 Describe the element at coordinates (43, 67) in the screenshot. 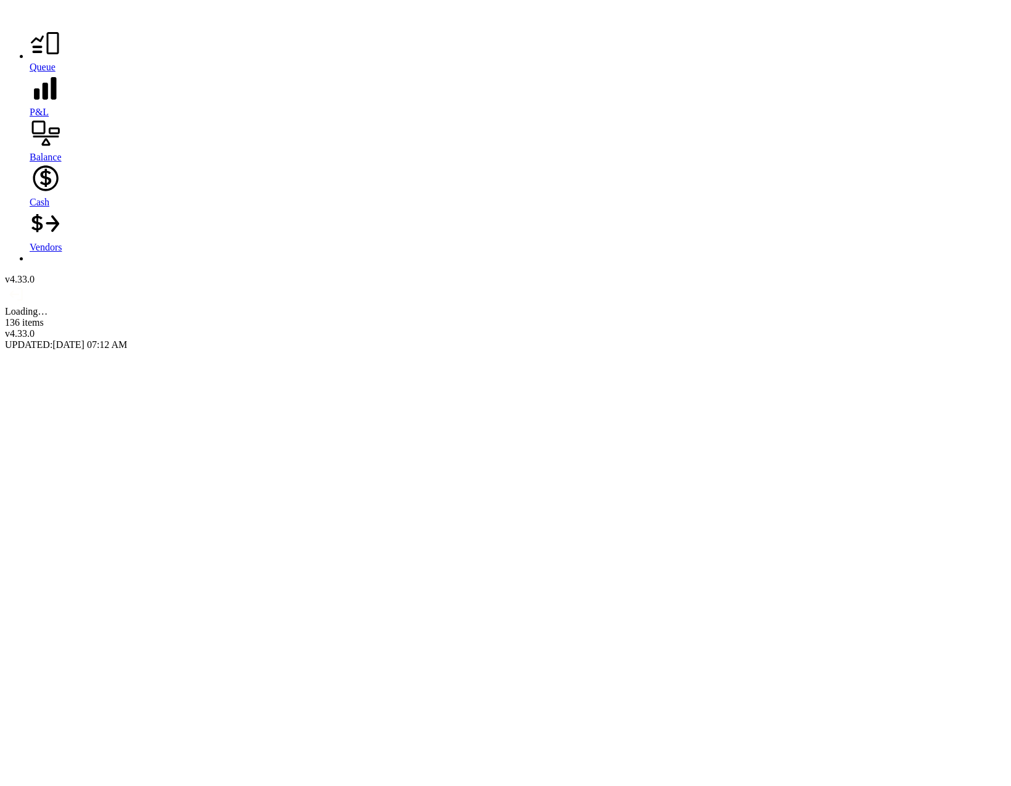

I see `span: Queue` at that location.